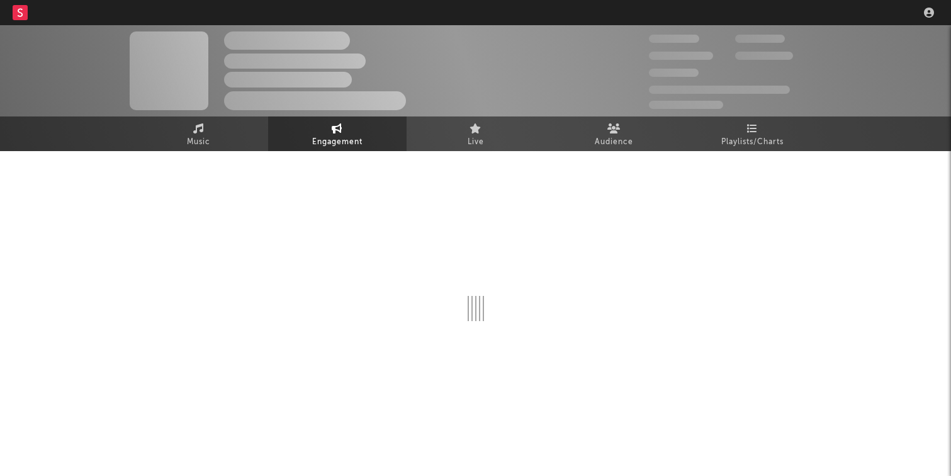 This screenshot has width=951, height=476. What do you see at coordinates (476, 142) in the screenshot?
I see `span: Live` at bounding box center [476, 142].